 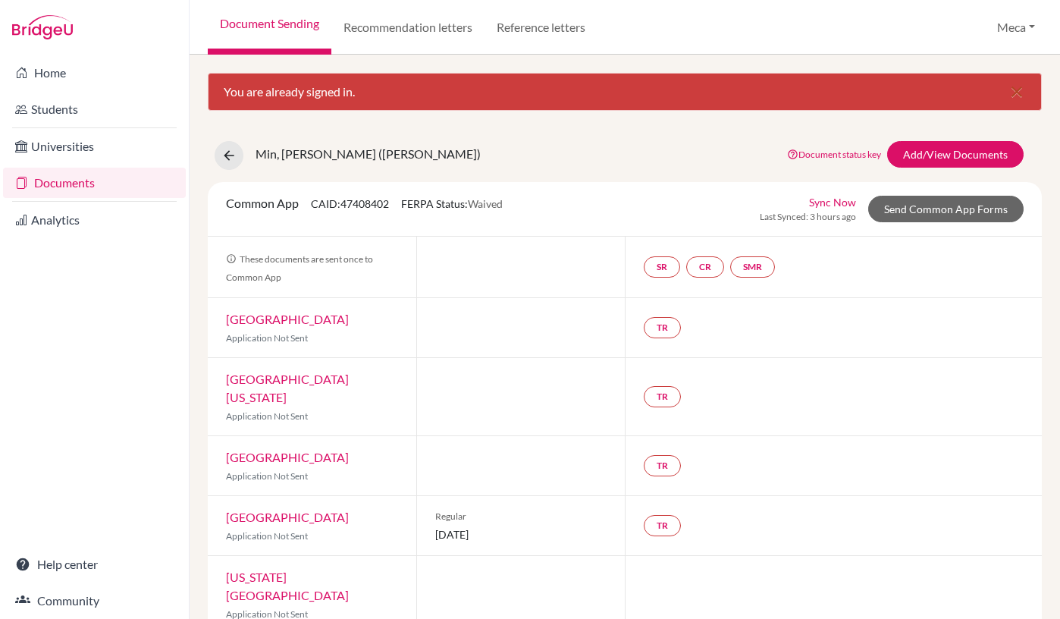 I want to click on span: Common App, so click(x=262, y=202).